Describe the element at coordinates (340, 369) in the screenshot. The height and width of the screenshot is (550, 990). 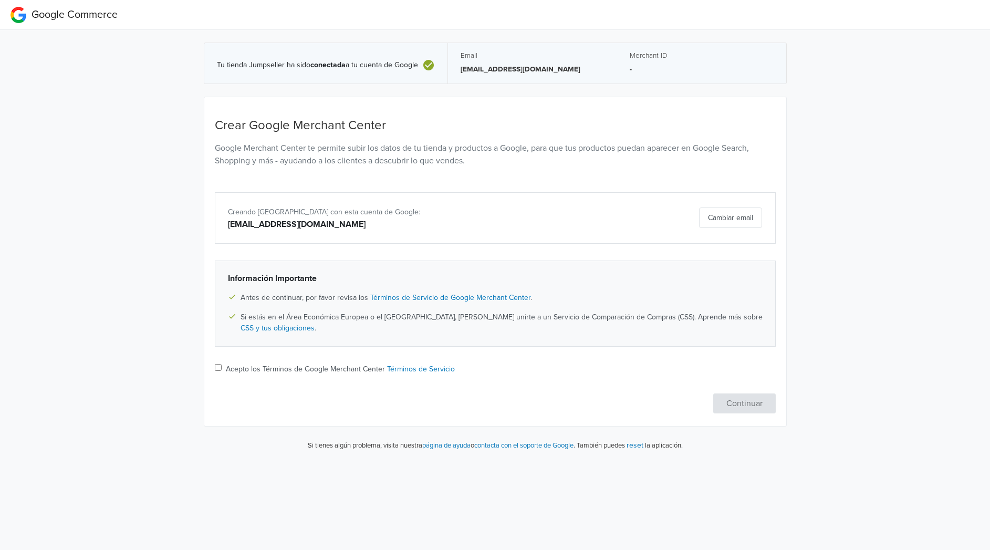
I see `label: Acepto los Términos de Google Merchant Center` at that location.